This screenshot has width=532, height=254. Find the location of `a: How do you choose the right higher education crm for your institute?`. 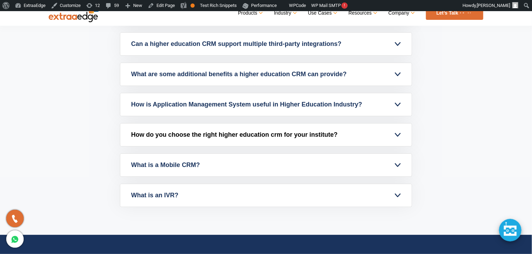

a: How do you choose the right higher education crm for your institute? is located at coordinates (266, 135).